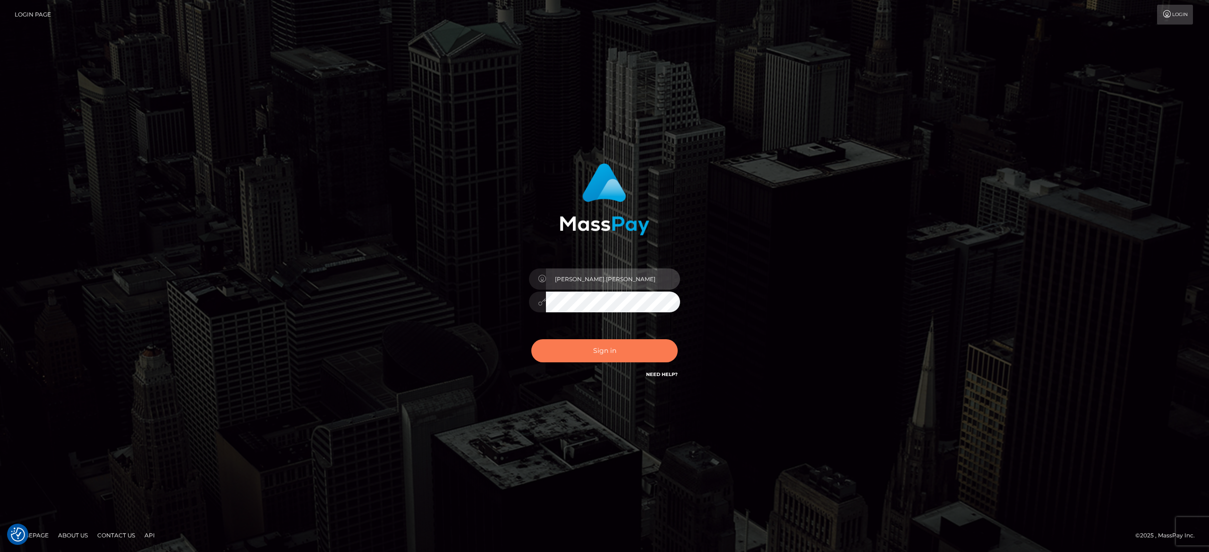 The width and height of the screenshot is (1209, 552). What do you see at coordinates (18, 535) in the screenshot?
I see `img: Revisit consent button` at bounding box center [18, 535].